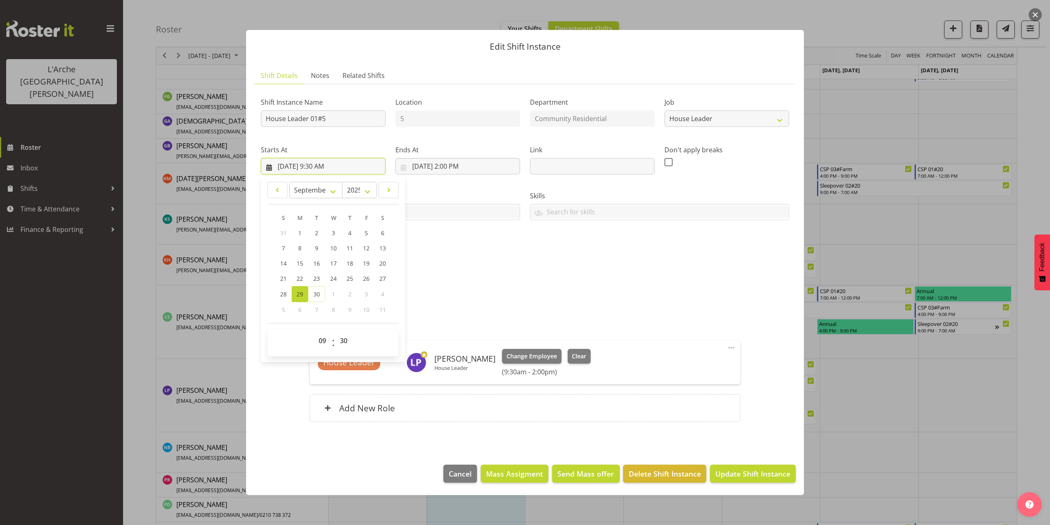 The width and height of the screenshot is (1050, 525). Describe the element at coordinates (323, 102) in the screenshot. I see `label: Shift Instance Name` at that location.